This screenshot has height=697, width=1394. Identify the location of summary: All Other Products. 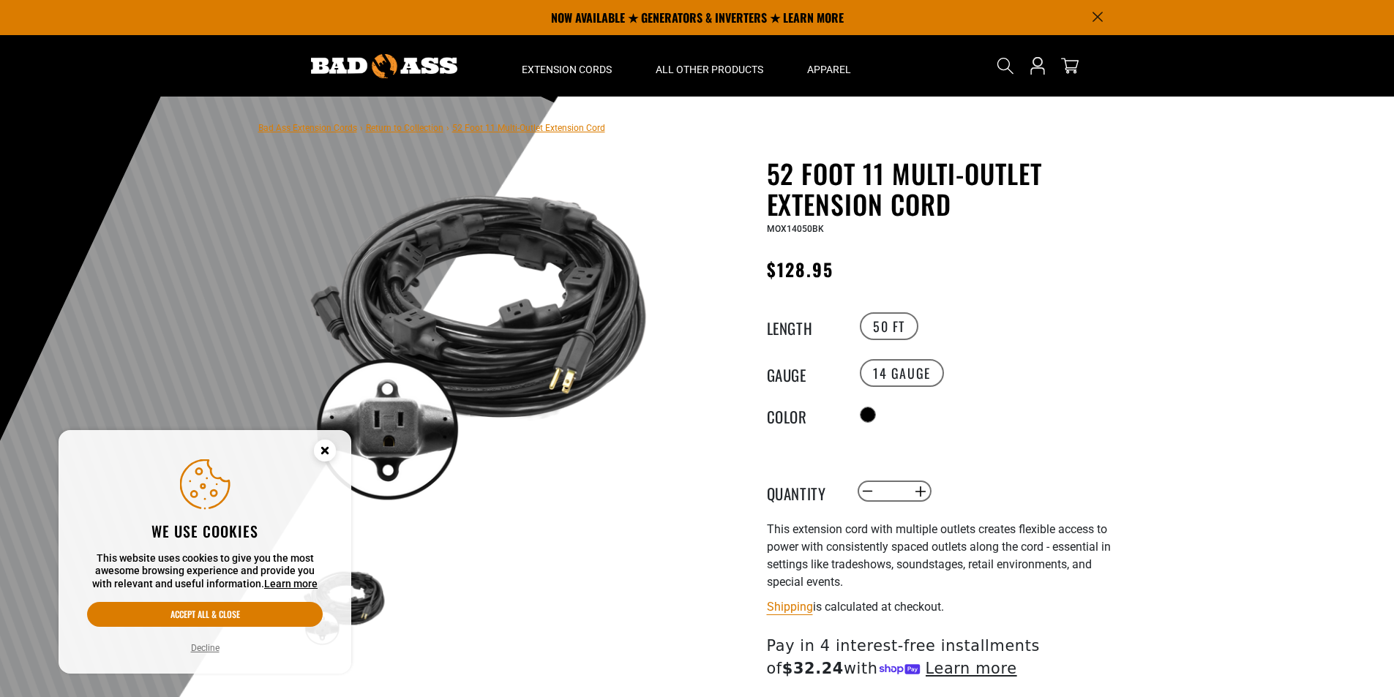
(709, 66).